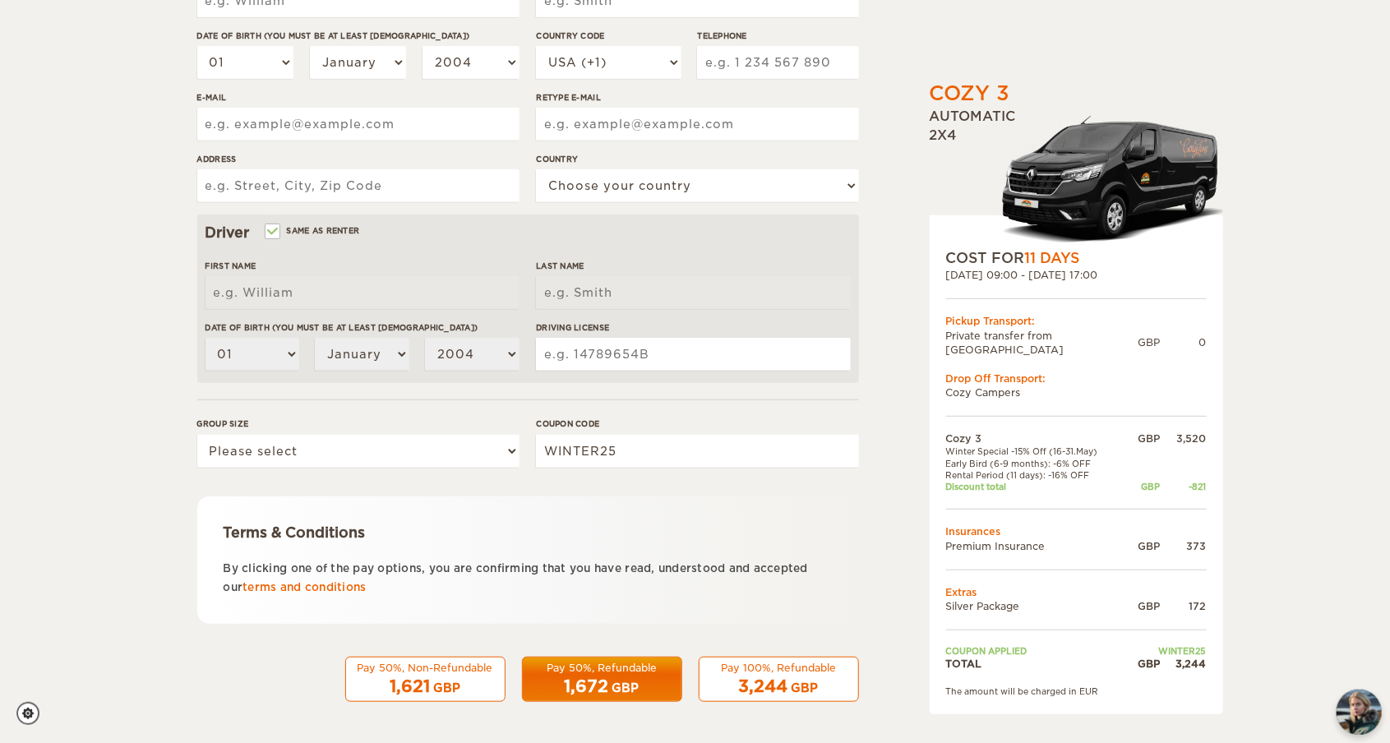 The height and width of the screenshot is (743, 1390). What do you see at coordinates (1184, 663) in the screenshot?
I see `div: 3,244` at bounding box center [1184, 663].